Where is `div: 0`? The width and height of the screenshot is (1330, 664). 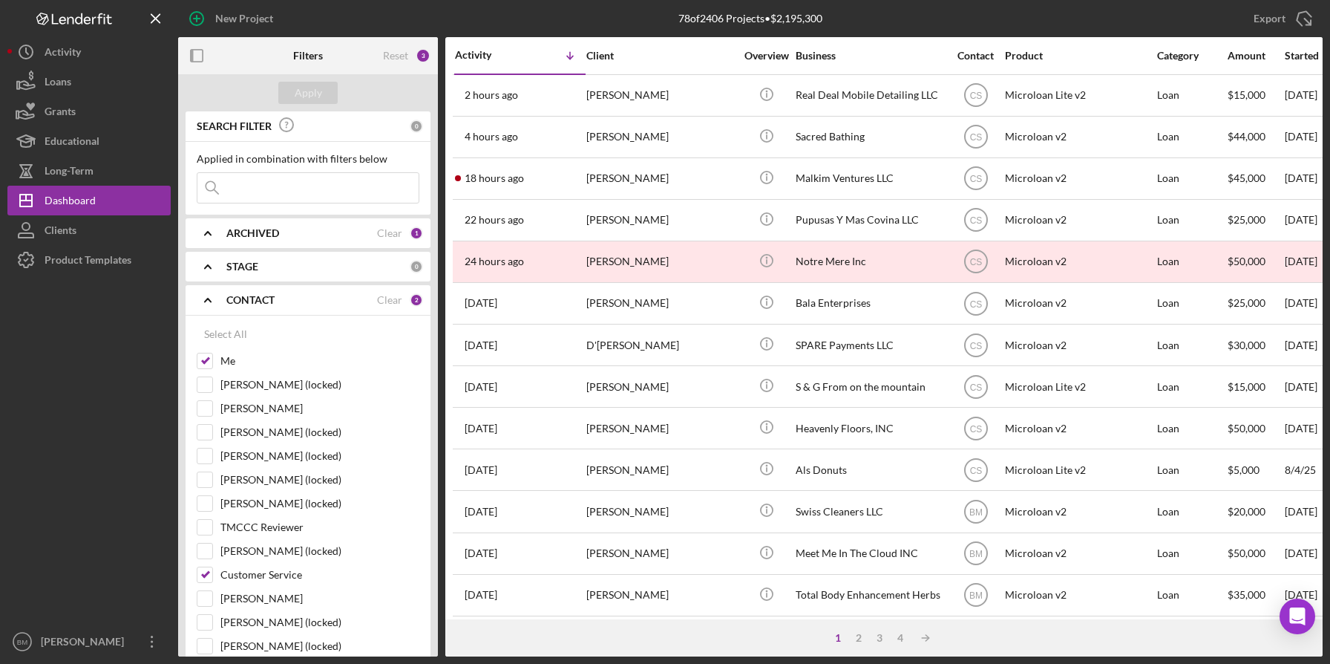
div: 0 is located at coordinates (416, 266).